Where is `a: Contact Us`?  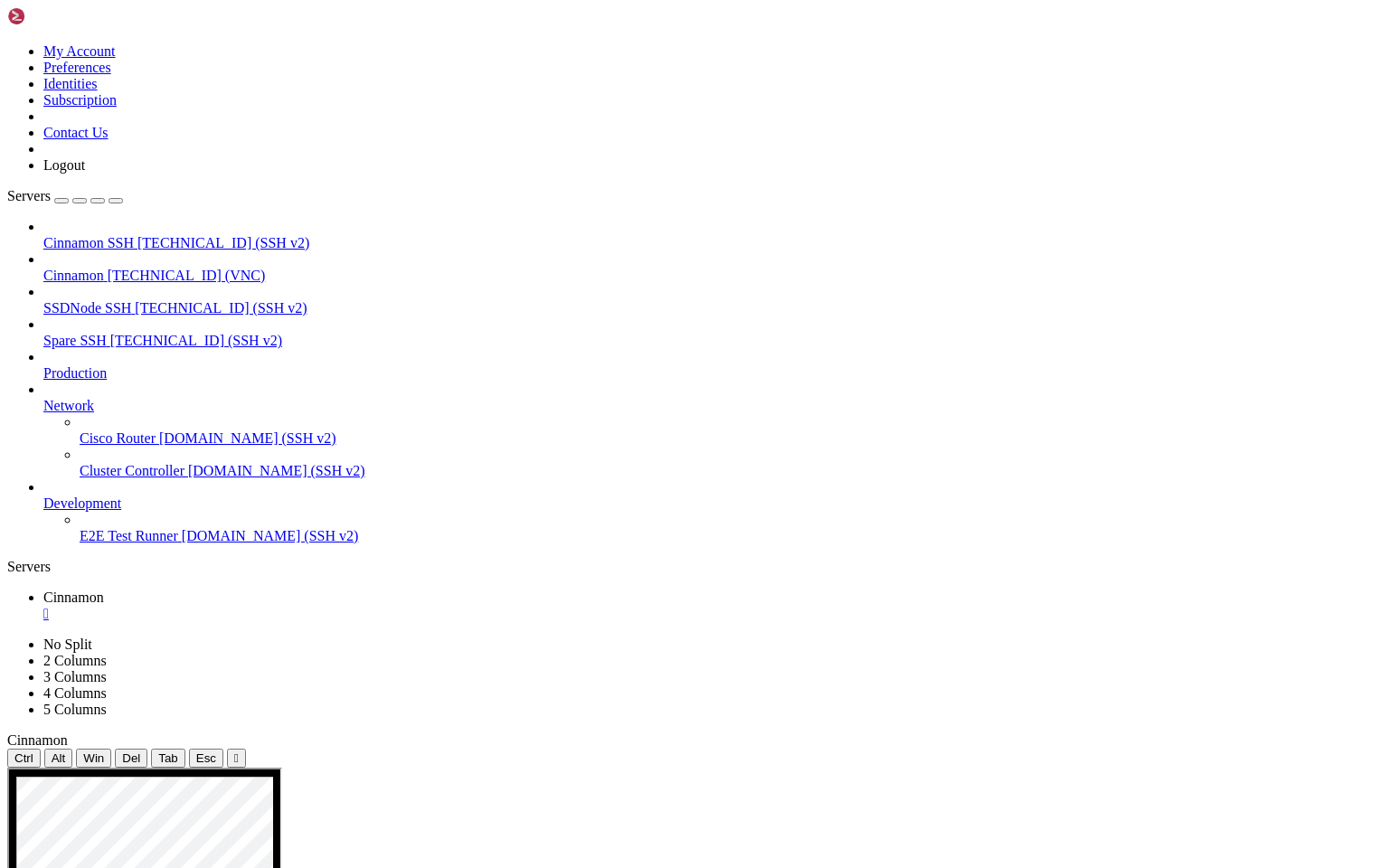
a: Contact Us is located at coordinates (76, 132).